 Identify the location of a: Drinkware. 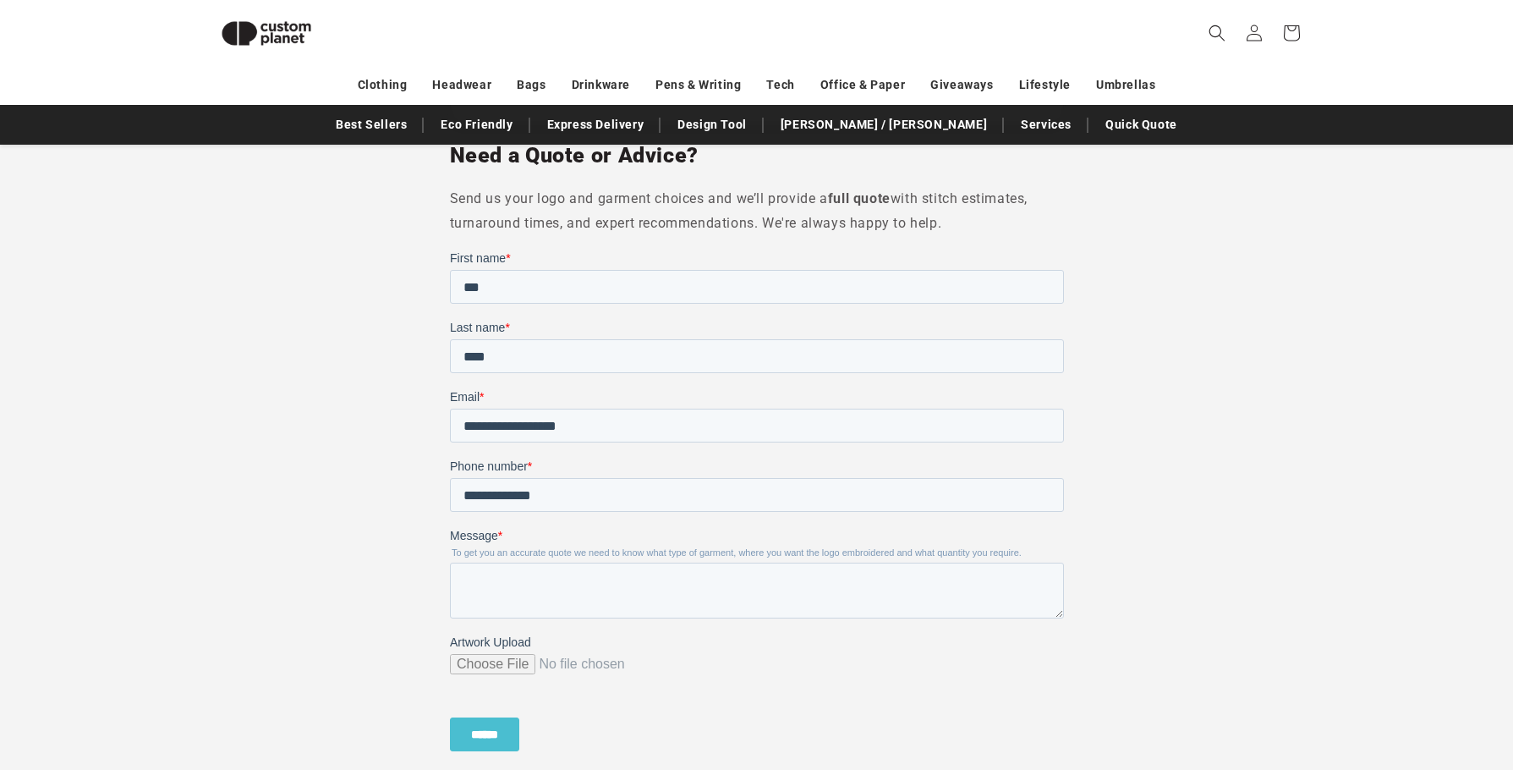
(600, 85).